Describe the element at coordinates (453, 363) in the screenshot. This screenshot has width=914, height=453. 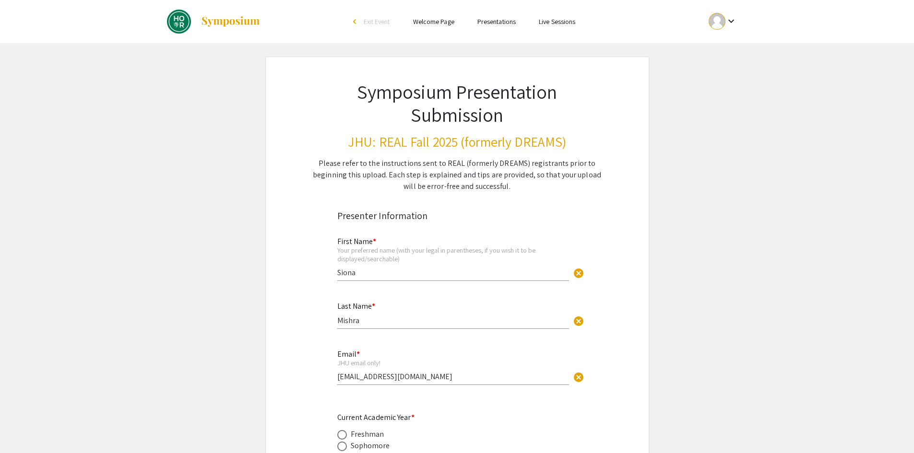
I see `div: JHU email only!` at that location.